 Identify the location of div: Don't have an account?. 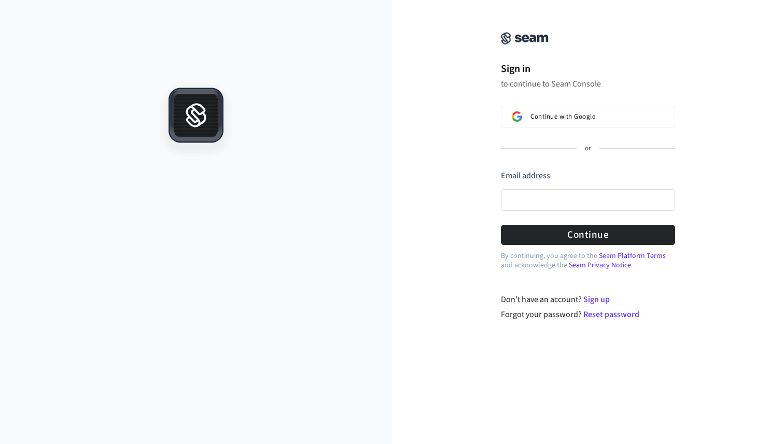
(588, 300).